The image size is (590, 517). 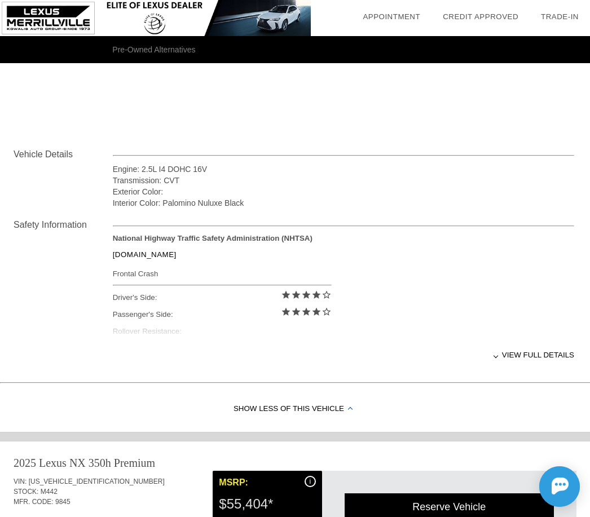 I want to click on div: Frontal Crash, so click(x=222, y=273).